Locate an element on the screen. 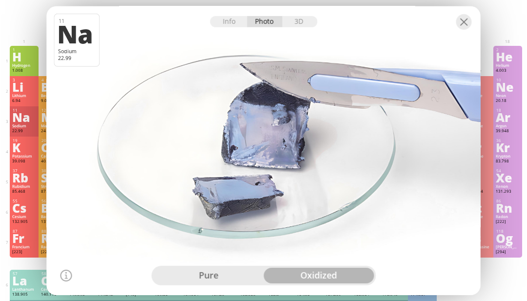 This screenshot has height=301, width=527. div: Xe is located at coordinates (507, 177).